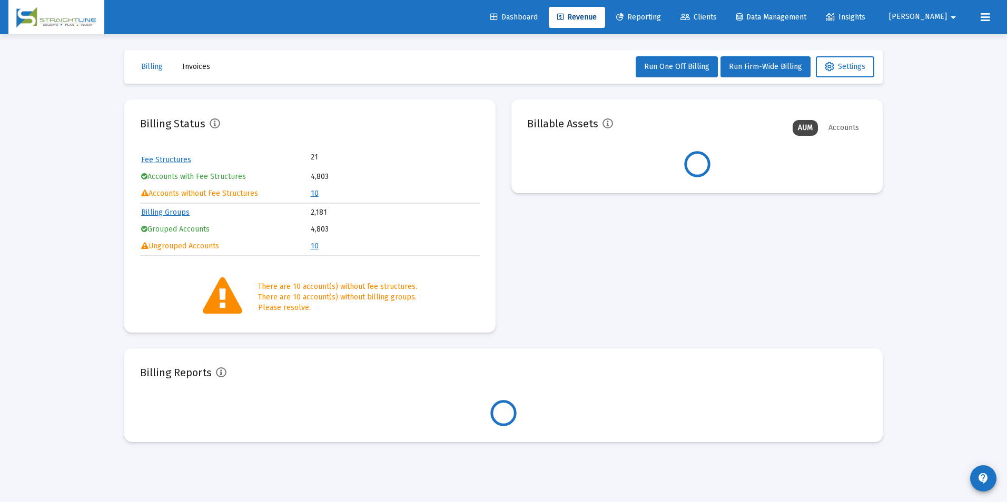 The height and width of the screenshot is (502, 1007). What do you see at coordinates (577, 17) in the screenshot?
I see `span: Revenue` at bounding box center [577, 17].